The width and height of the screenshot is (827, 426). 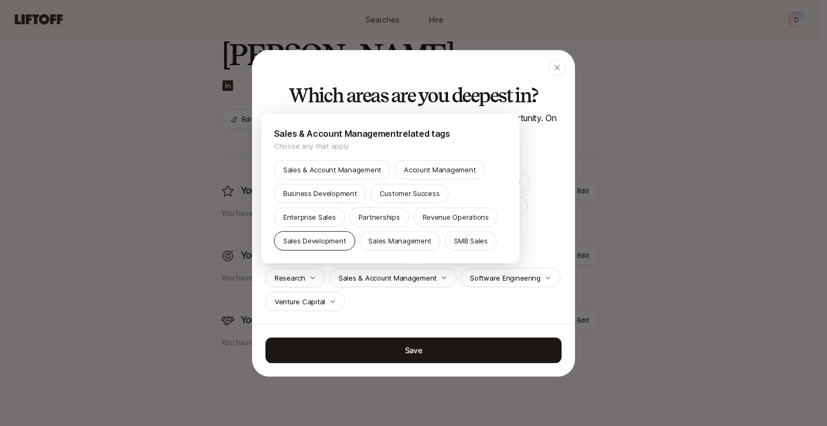 What do you see at coordinates (399, 241) in the screenshot?
I see `p: Sales Management` at bounding box center [399, 241].